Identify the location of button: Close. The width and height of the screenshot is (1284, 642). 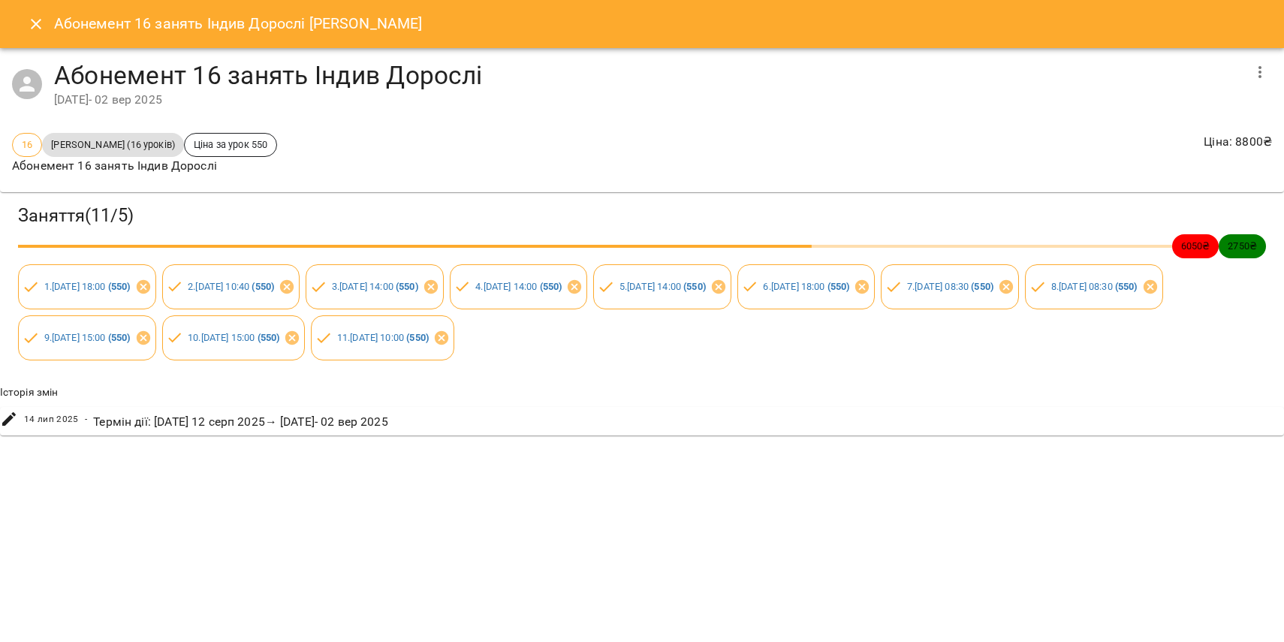
(36, 24).